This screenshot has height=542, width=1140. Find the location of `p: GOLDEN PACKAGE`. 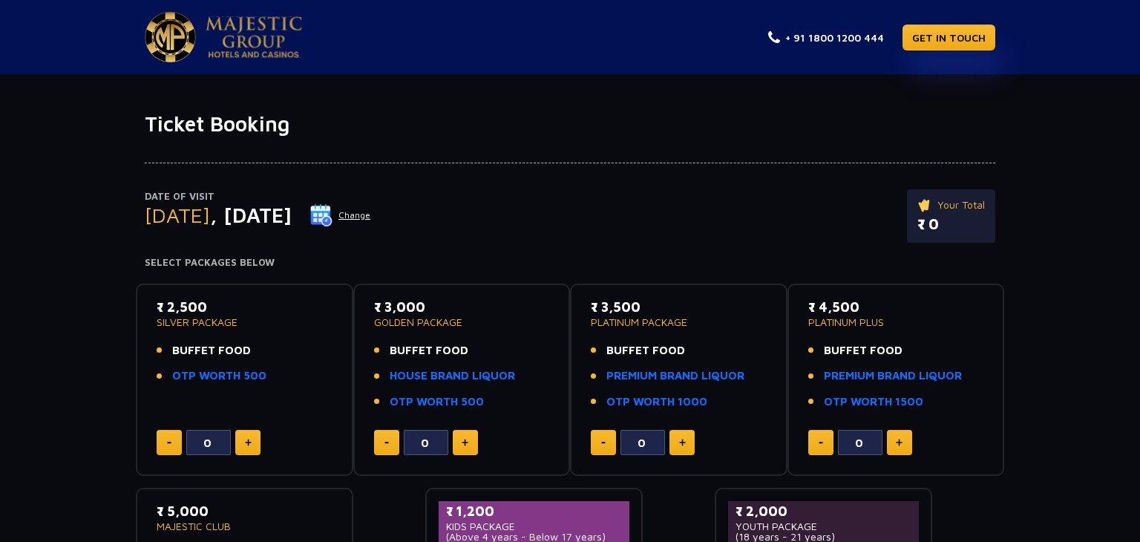

p: GOLDEN PACKAGE is located at coordinates (462, 322).